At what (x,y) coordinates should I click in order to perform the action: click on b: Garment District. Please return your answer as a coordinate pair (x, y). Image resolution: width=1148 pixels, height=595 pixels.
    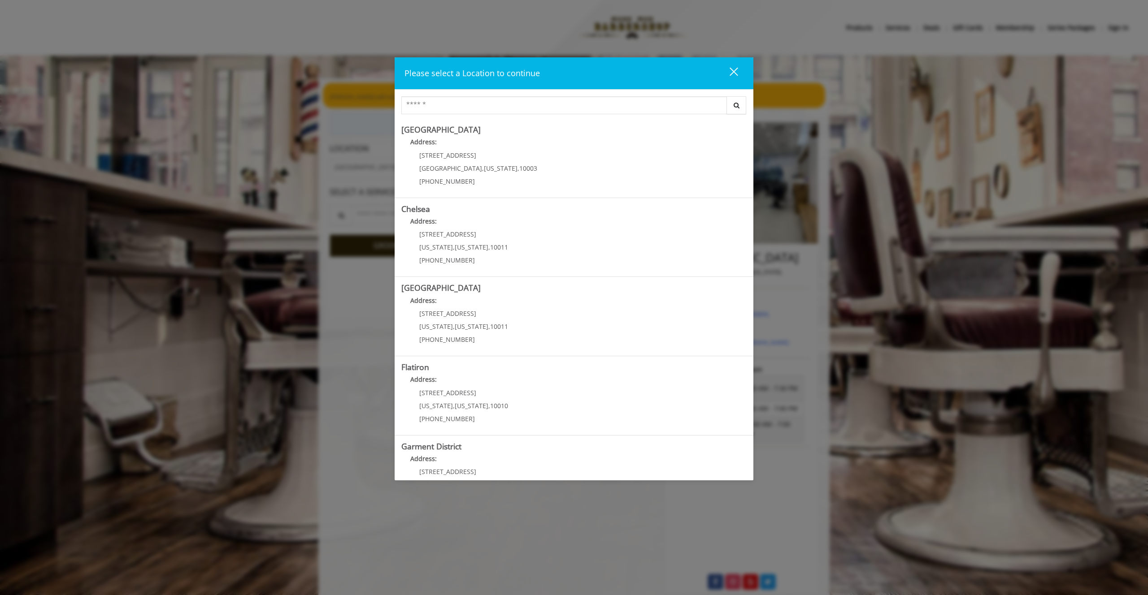
    Looking at the image, I should click on (431, 447).